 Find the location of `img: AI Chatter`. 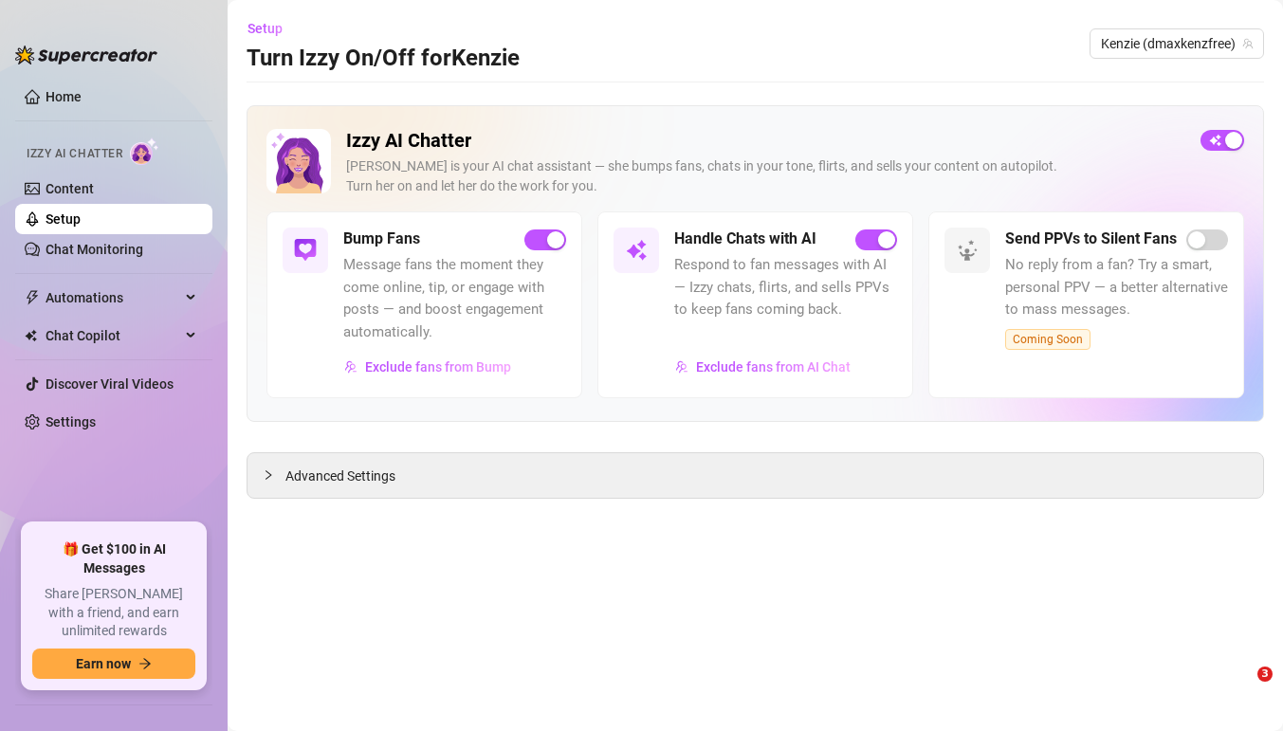

img: AI Chatter is located at coordinates (144, 151).